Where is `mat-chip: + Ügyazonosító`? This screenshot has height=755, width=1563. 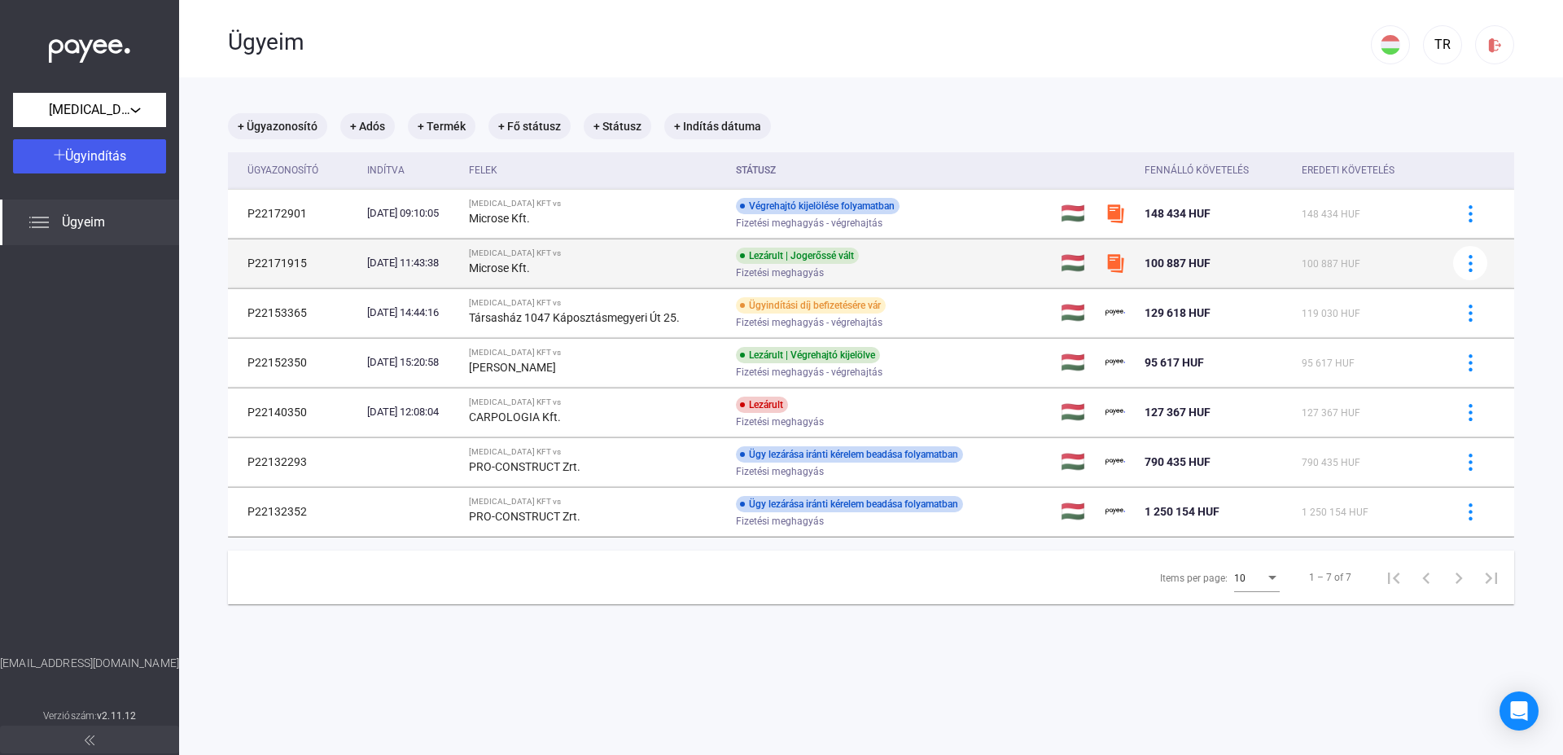
mat-chip: + Ügyazonosító is located at coordinates (278, 126).